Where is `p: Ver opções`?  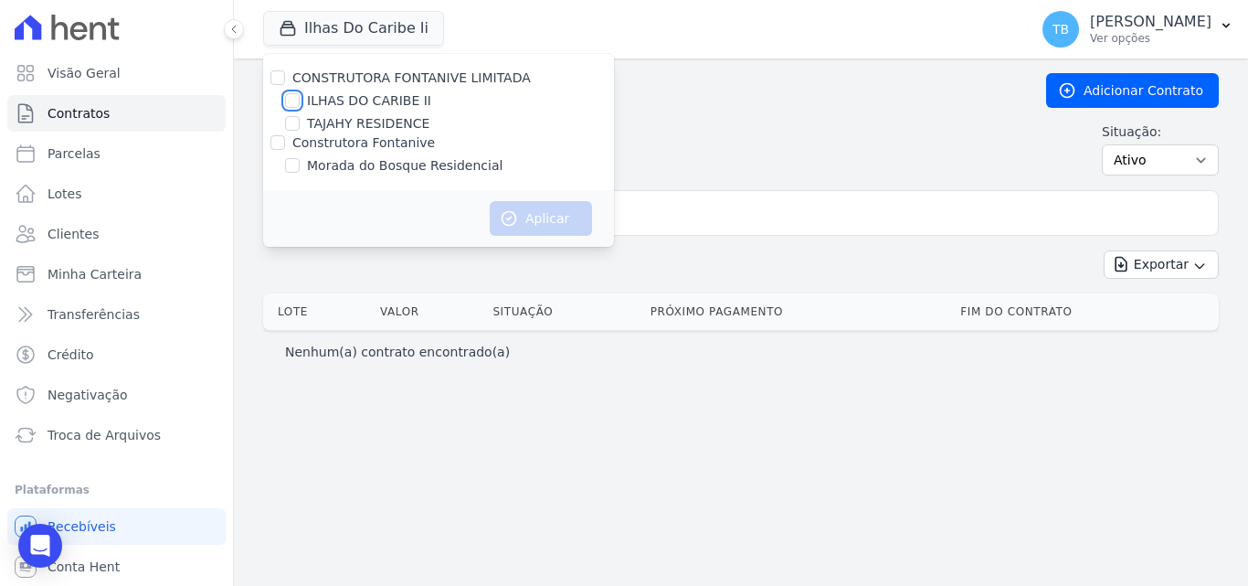
p: Ver opções is located at coordinates (1150, 38).